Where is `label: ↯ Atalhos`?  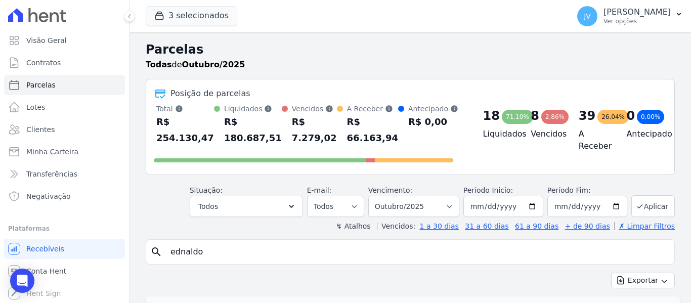 label: ↯ Atalhos is located at coordinates (353, 226).